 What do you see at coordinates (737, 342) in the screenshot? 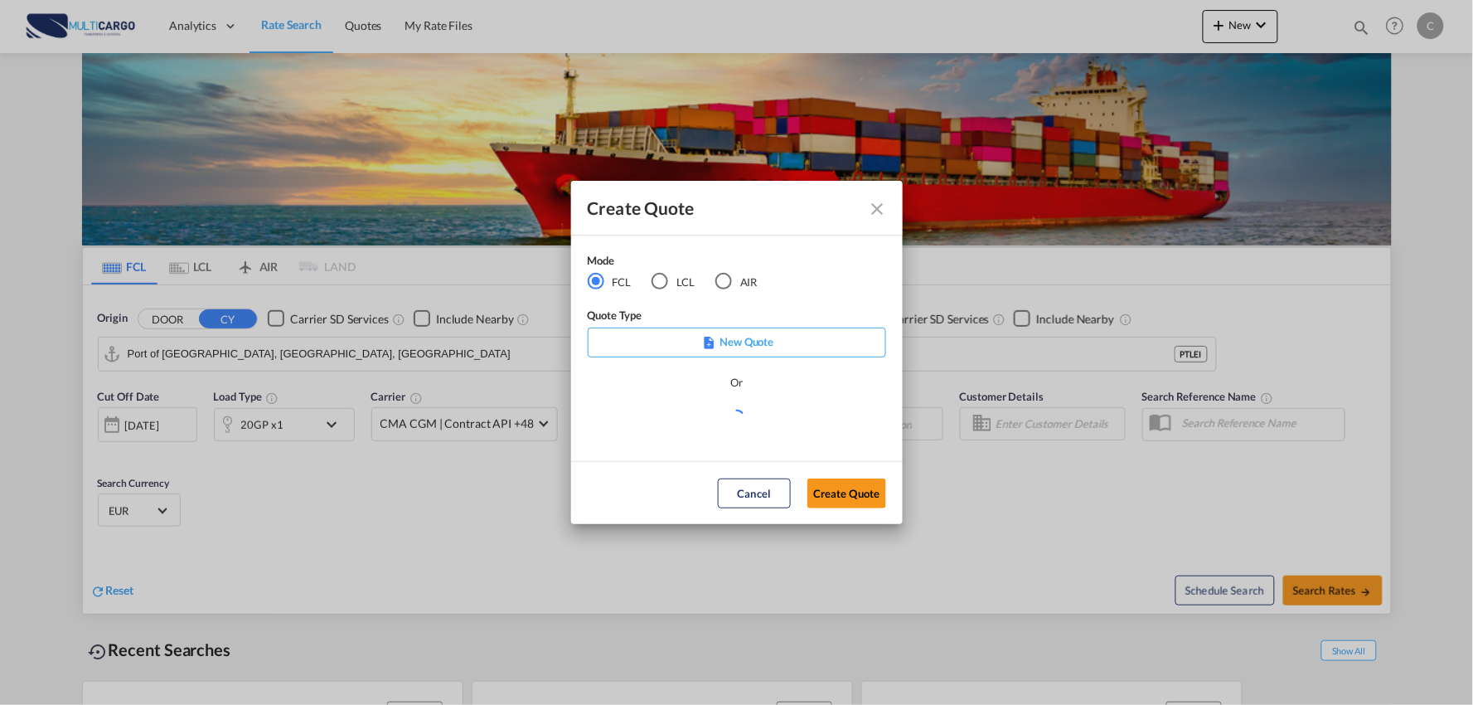
I see `p: New Quote` at bounding box center [737, 342].